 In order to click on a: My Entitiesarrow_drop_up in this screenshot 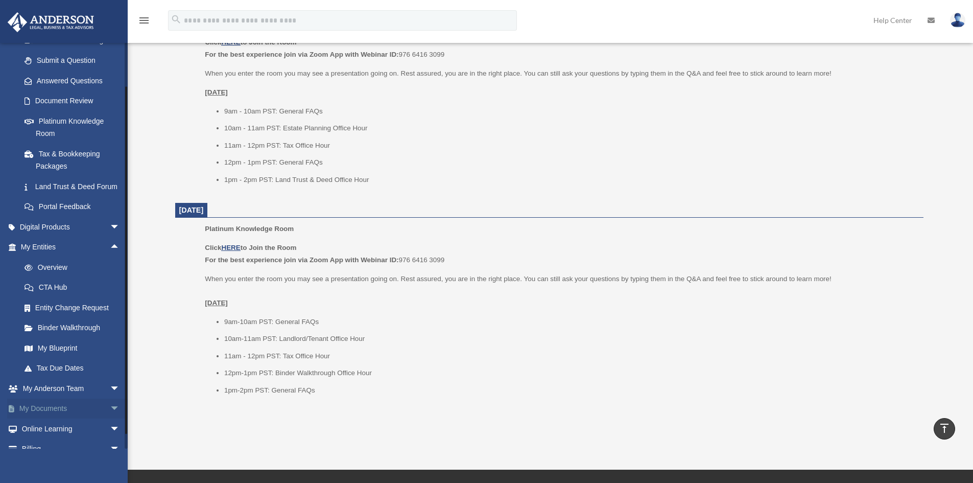, I will do `click(71, 247)`.